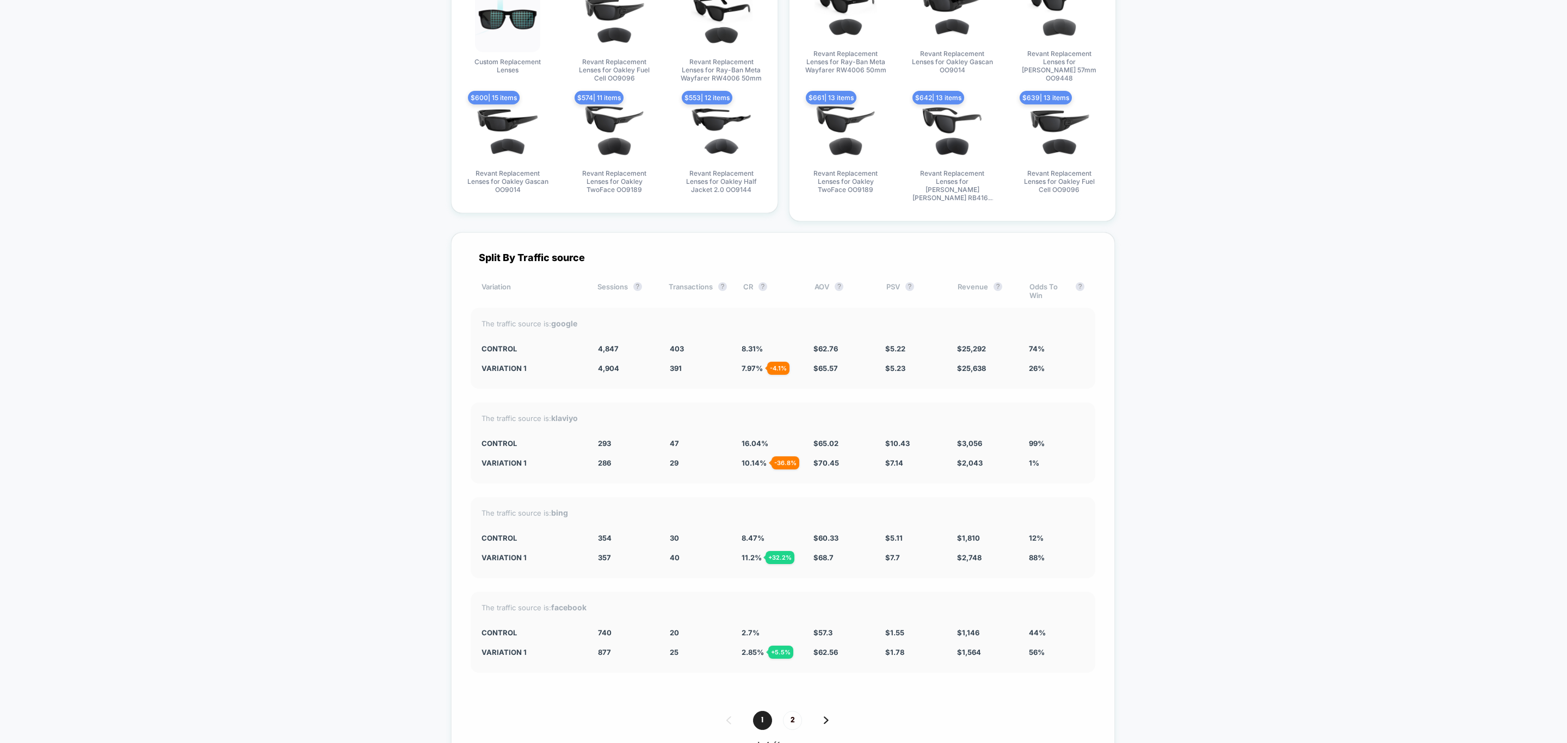 The height and width of the screenshot is (743, 1567). I want to click on span: 7.97 %, so click(752, 368).